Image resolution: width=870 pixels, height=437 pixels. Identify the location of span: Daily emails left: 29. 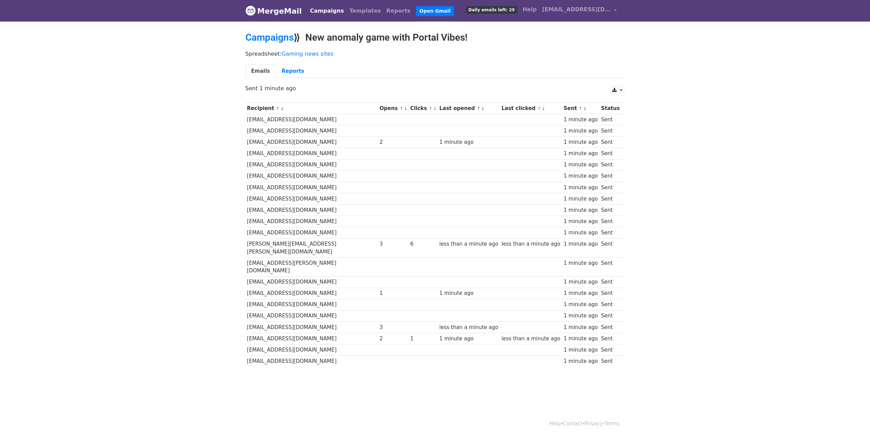
(491, 10).